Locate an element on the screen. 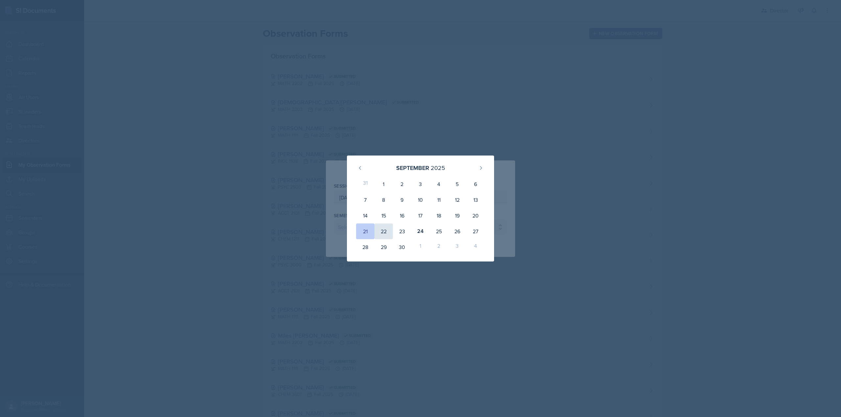 Image resolution: width=841 pixels, height=417 pixels. div: 30 is located at coordinates (402, 247).